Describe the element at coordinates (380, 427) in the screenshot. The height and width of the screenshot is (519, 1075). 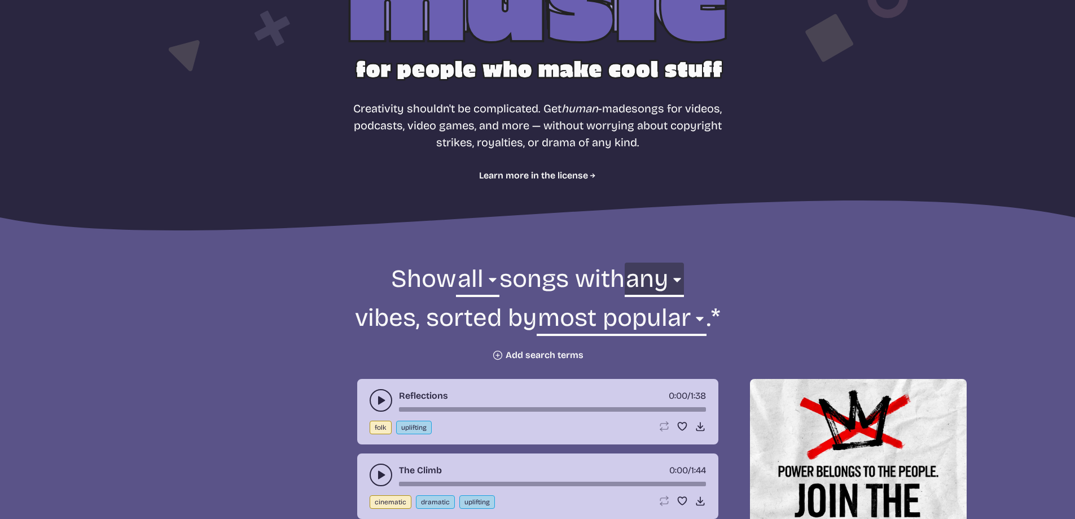
I see `button: folk` at that location.